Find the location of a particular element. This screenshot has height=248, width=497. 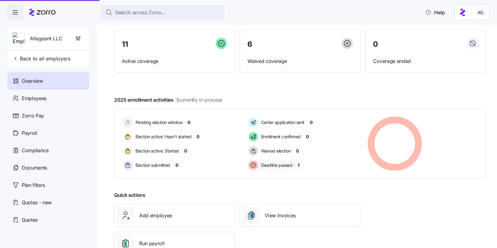

a: Employees is located at coordinates (48, 98).